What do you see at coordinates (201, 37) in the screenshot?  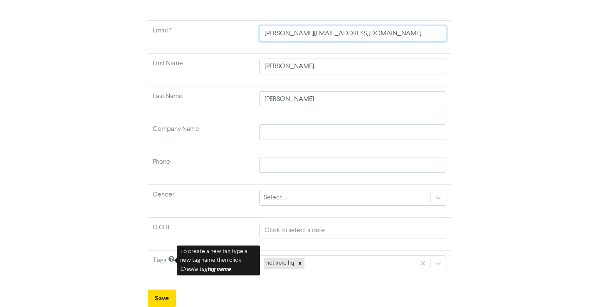 I see `td: Required` at bounding box center [201, 37].